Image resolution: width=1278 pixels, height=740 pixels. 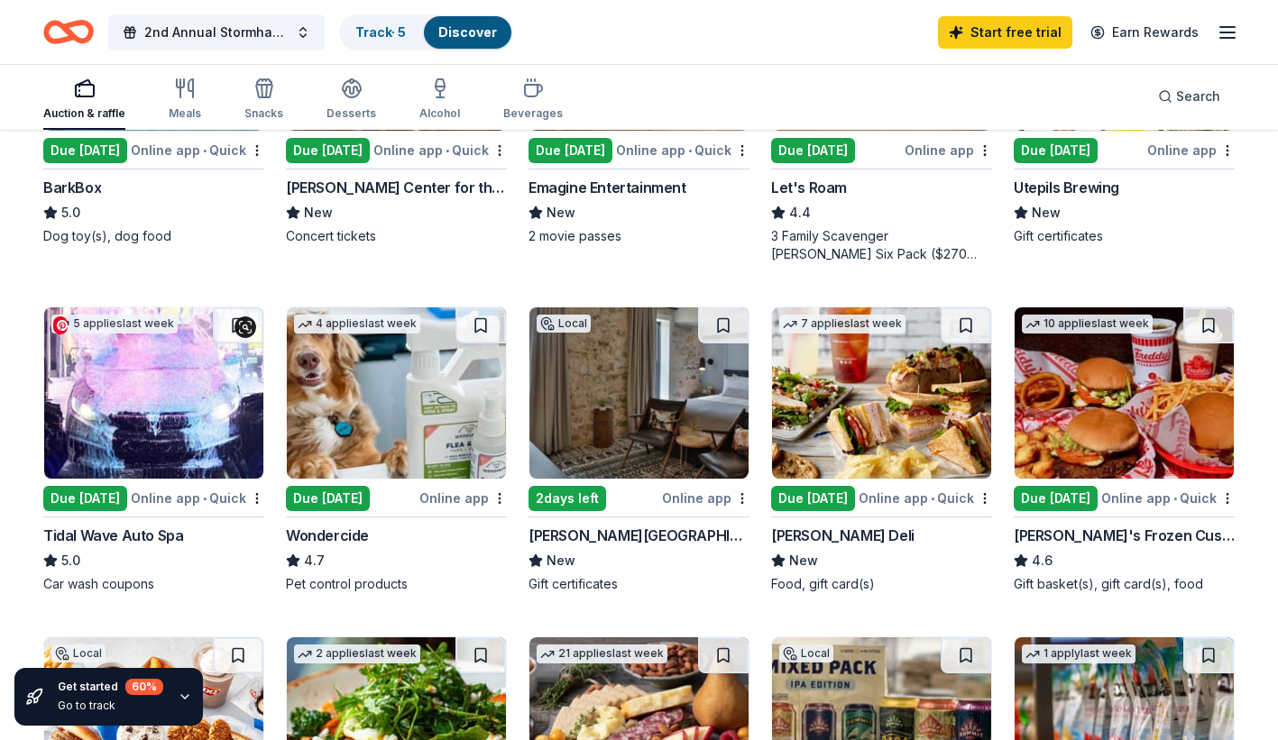 I want to click on div: 60 %, so click(x=144, y=687).